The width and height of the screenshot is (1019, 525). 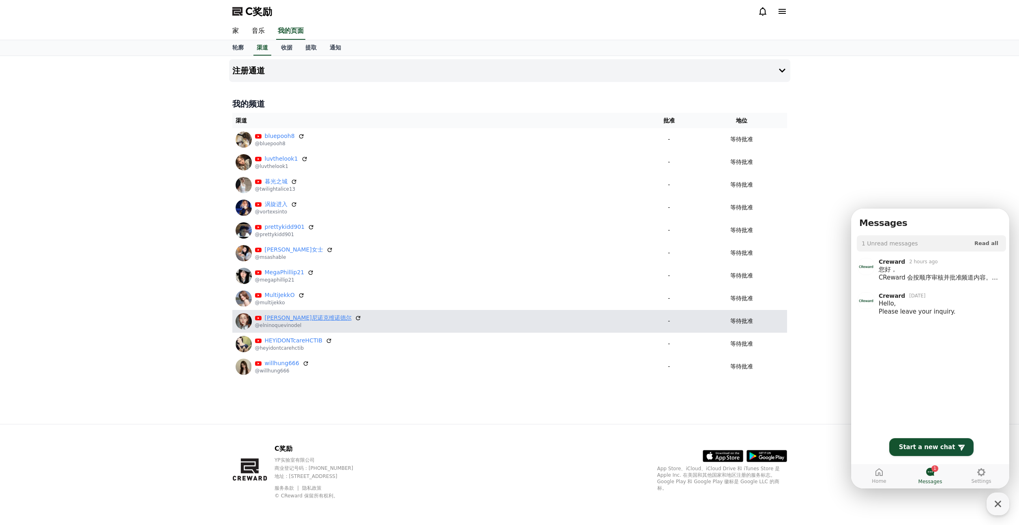 I want to click on font: © CReward 保留所有权利。, so click(x=306, y=496).